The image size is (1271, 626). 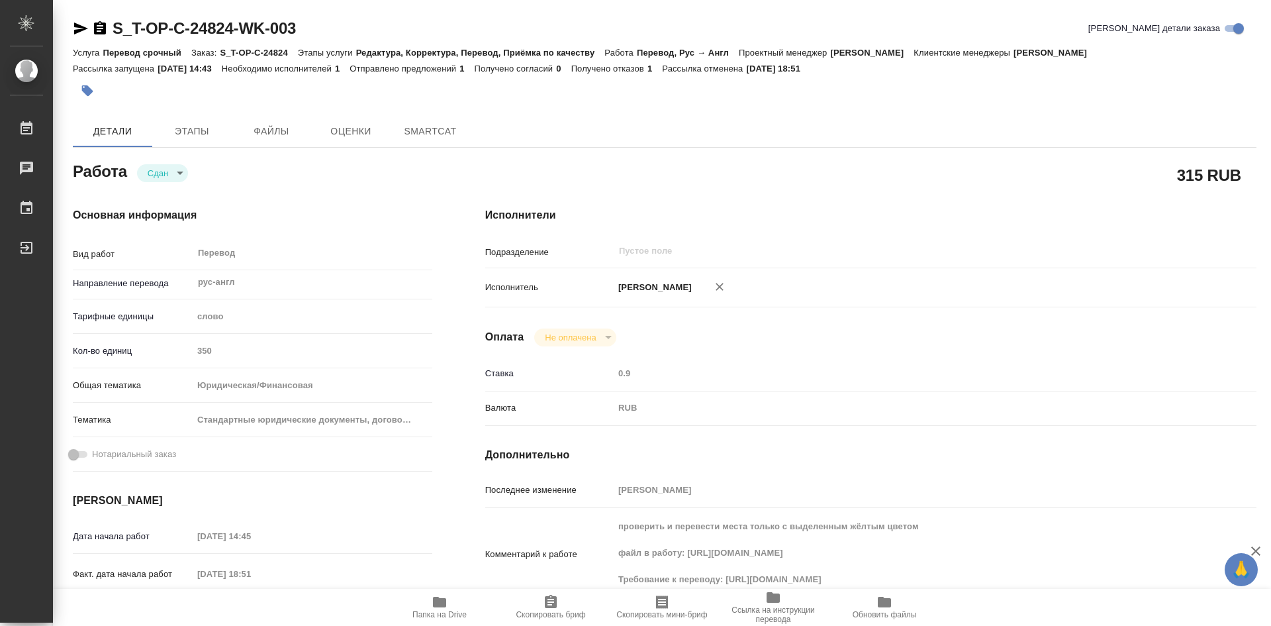 What do you see at coordinates (312, 385) in the screenshot?
I see `div: Юридическая/Финансовая` at bounding box center [312, 385].